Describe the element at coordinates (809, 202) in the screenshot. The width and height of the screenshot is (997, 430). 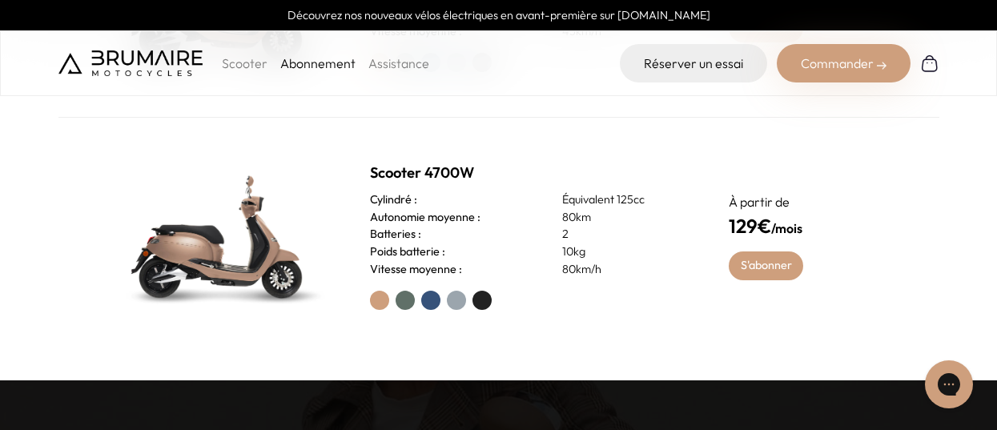
I see `p: À partir de` at that location.